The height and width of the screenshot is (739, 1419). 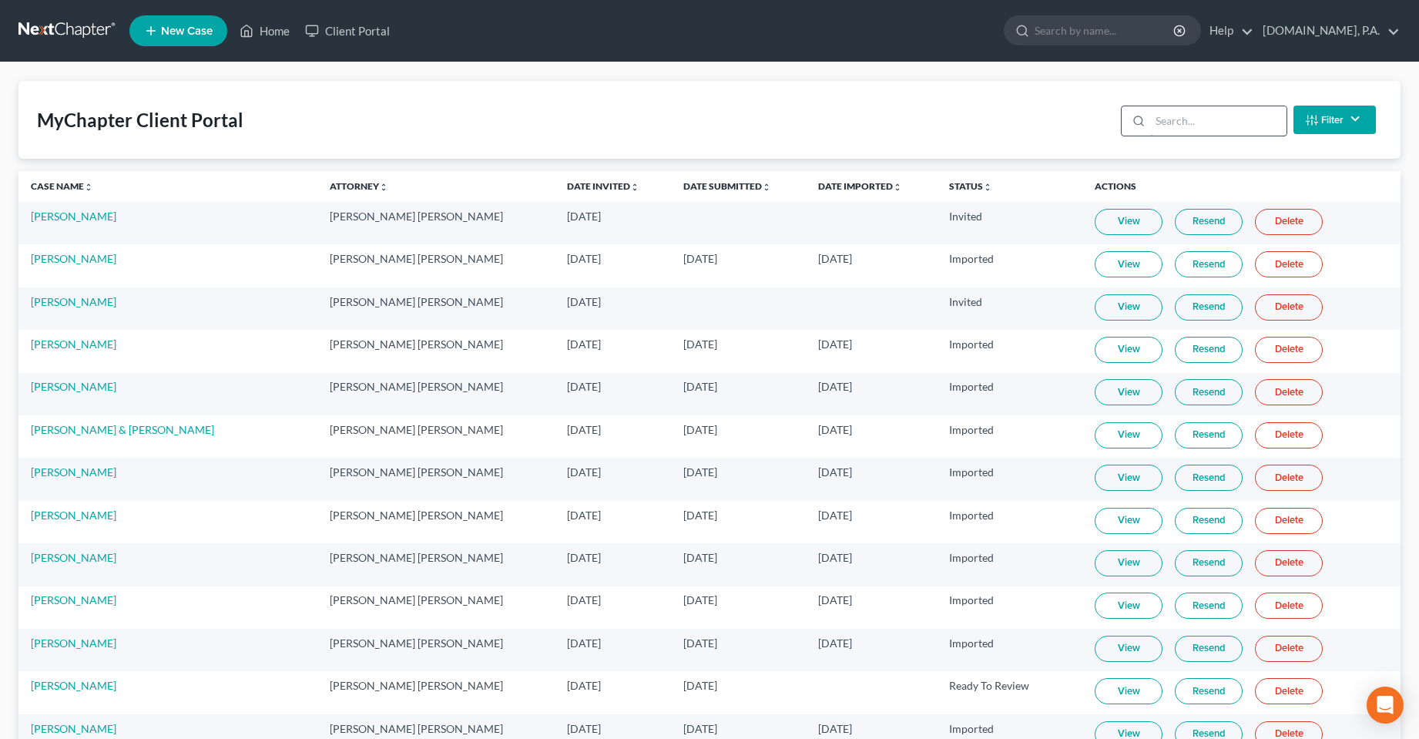 I want to click on th: Actions, so click(x=1241, y=186).